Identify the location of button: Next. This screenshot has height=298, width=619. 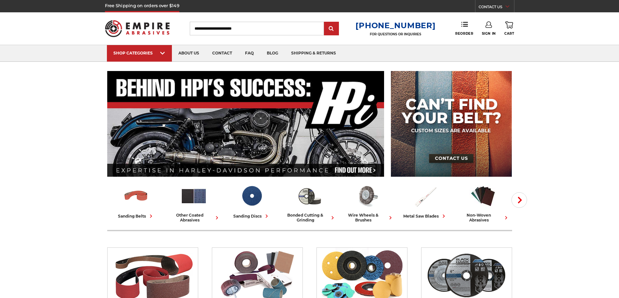
(519, 200).